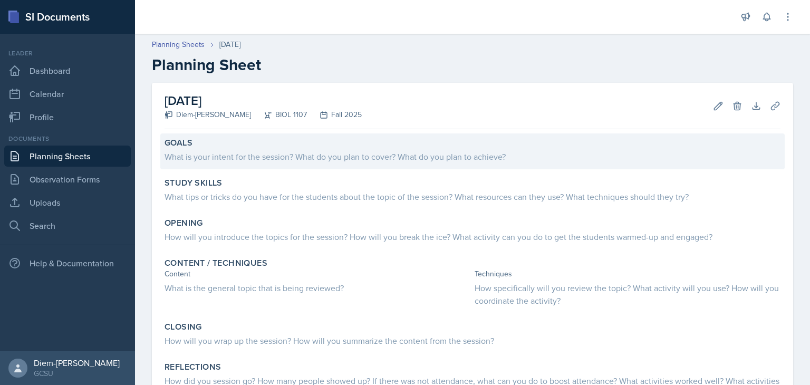  Describe the element at coordinates (68, 71) in the screenshot. I see `a: Dashboard` at that location.